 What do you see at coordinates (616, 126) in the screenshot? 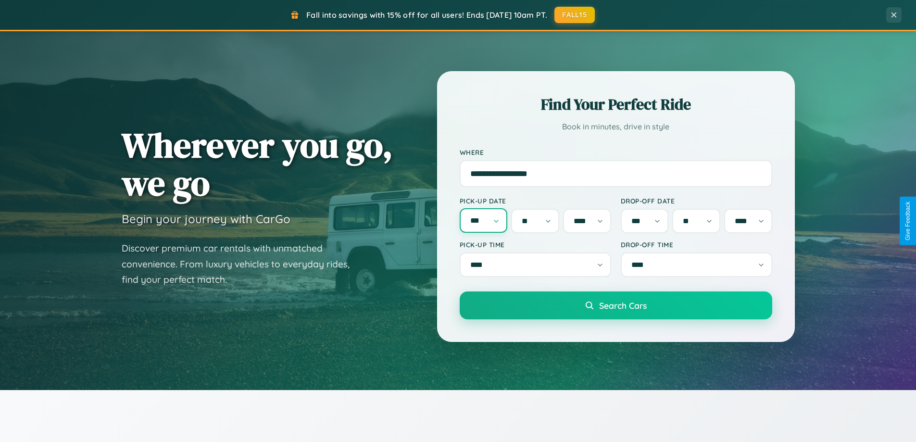
I see `p: Book in minutes, drive in style` at bounding box center [616, 126].